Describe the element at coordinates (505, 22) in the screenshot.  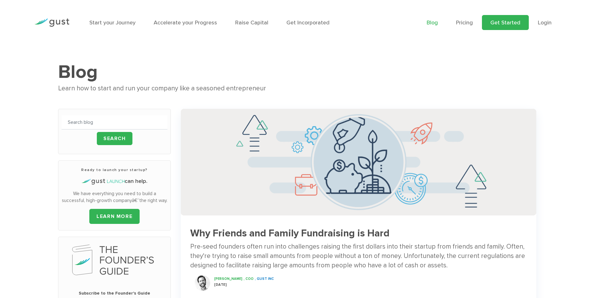
I see `a: Get Started` at that location.